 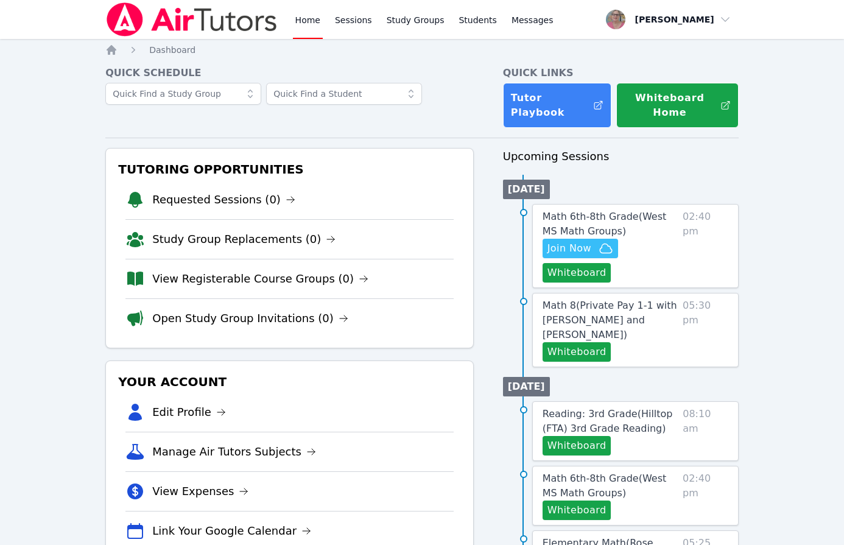 I want to click on a: Study Group Replacements (0), so click(x=244, y=239).